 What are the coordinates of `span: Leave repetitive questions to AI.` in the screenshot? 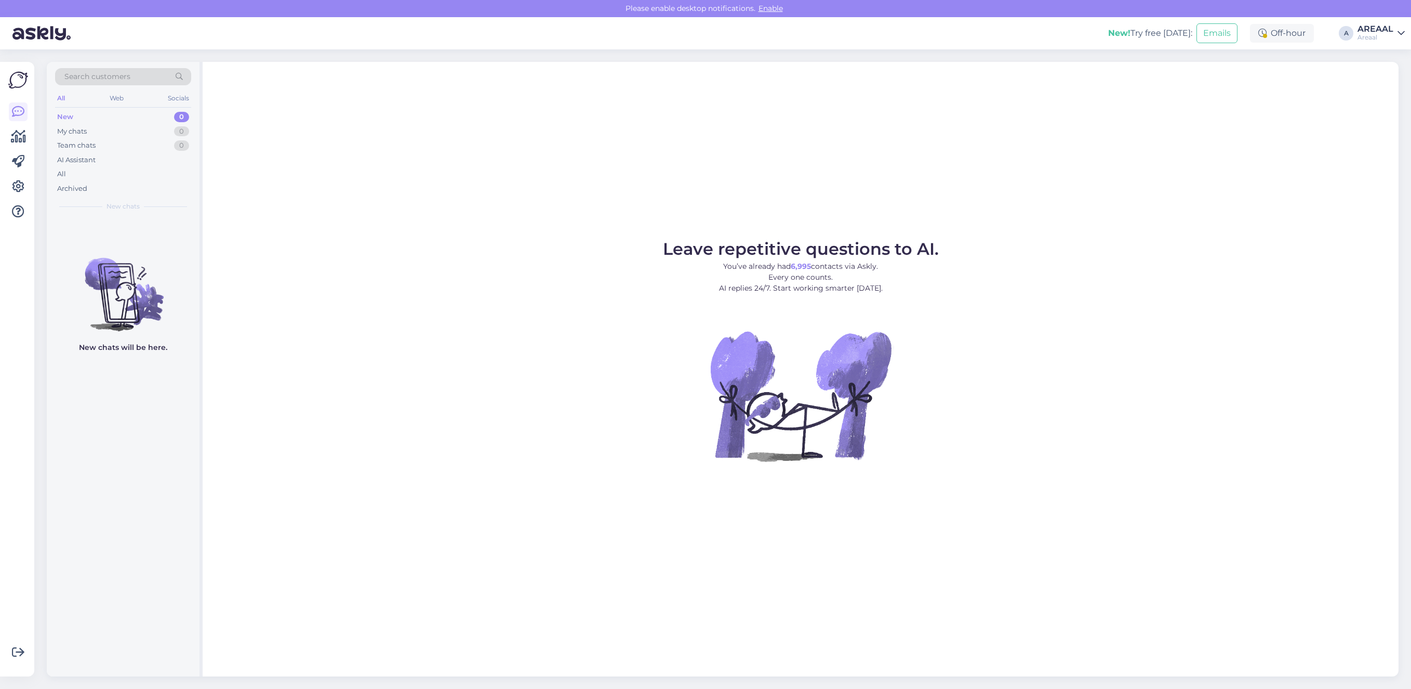 It's located at (801, 248).